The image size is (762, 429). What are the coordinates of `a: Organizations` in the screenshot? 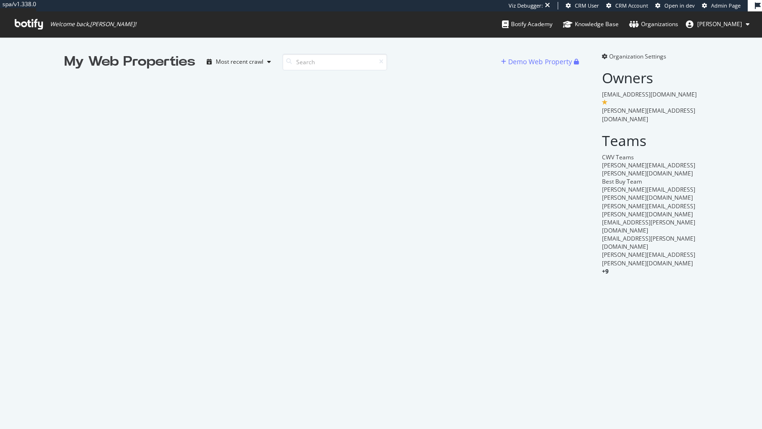 It's located at (653, 24).